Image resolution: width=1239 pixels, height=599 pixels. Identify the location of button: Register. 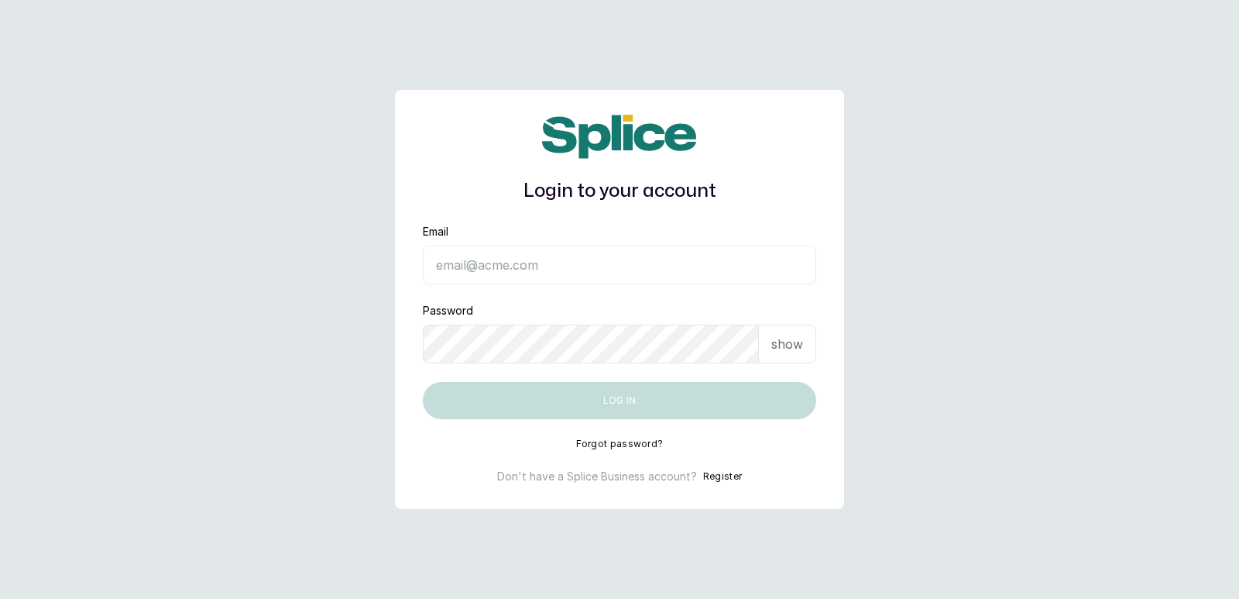
(723, 476).